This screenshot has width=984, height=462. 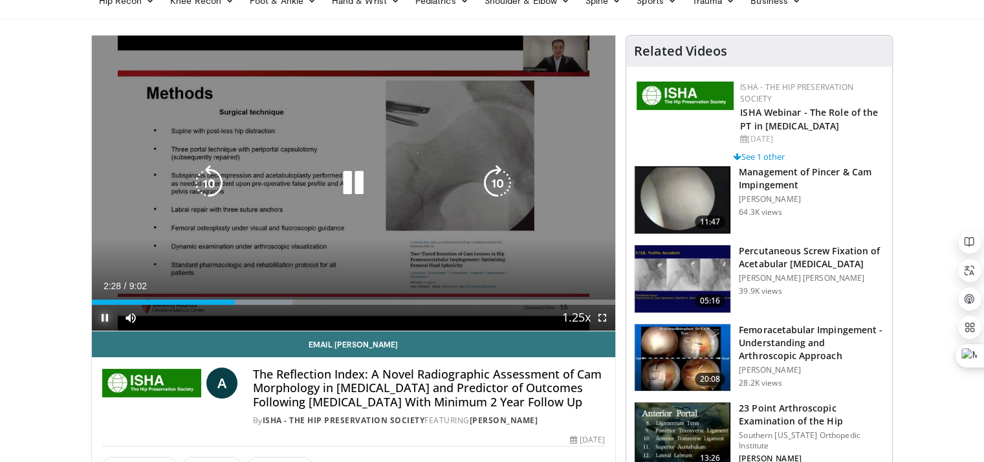 What do you see at coordinates (760, 291) in the screenshot?
I see `p: 39.9K views` at bounding box center [760, 291].